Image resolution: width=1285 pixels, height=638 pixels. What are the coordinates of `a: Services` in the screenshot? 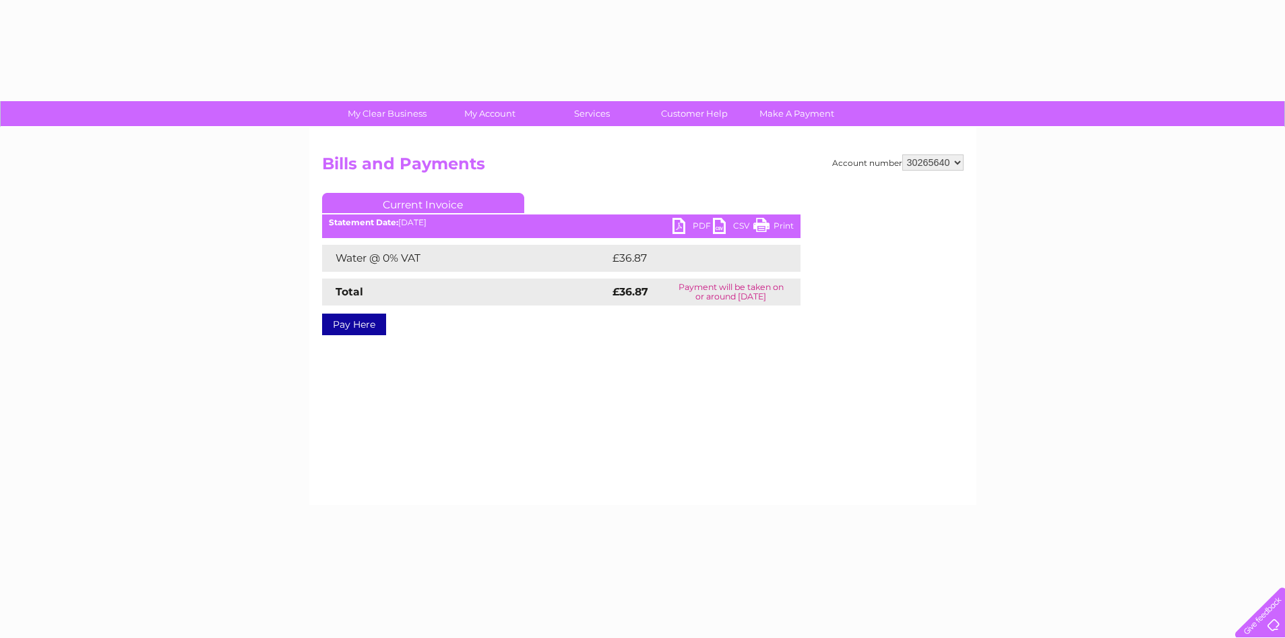 It's located at (592, 113).